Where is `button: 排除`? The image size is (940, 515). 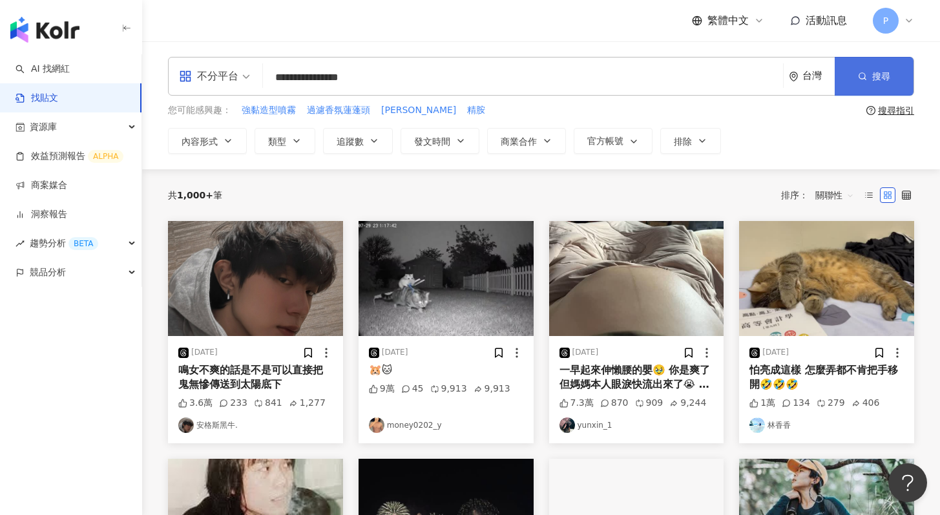
button: 排除 is located at coordinates (690, 141).